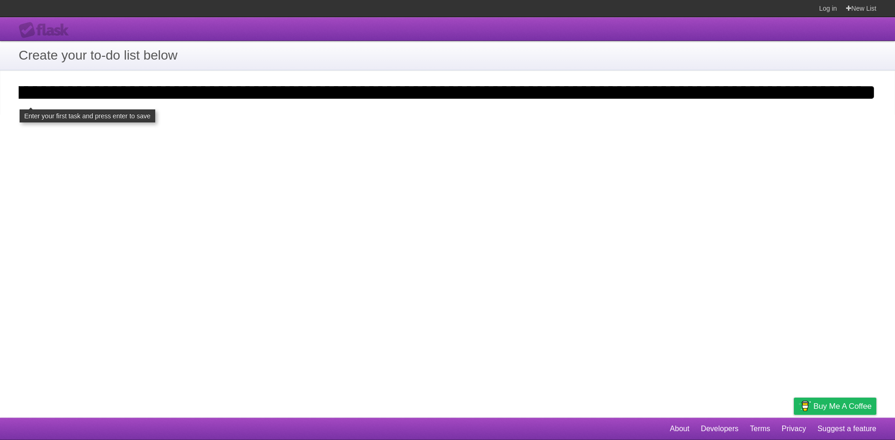 The width and height of the screenshot is (895, 440). I want to click on img: Buy me a coffee, so click(804, 406).